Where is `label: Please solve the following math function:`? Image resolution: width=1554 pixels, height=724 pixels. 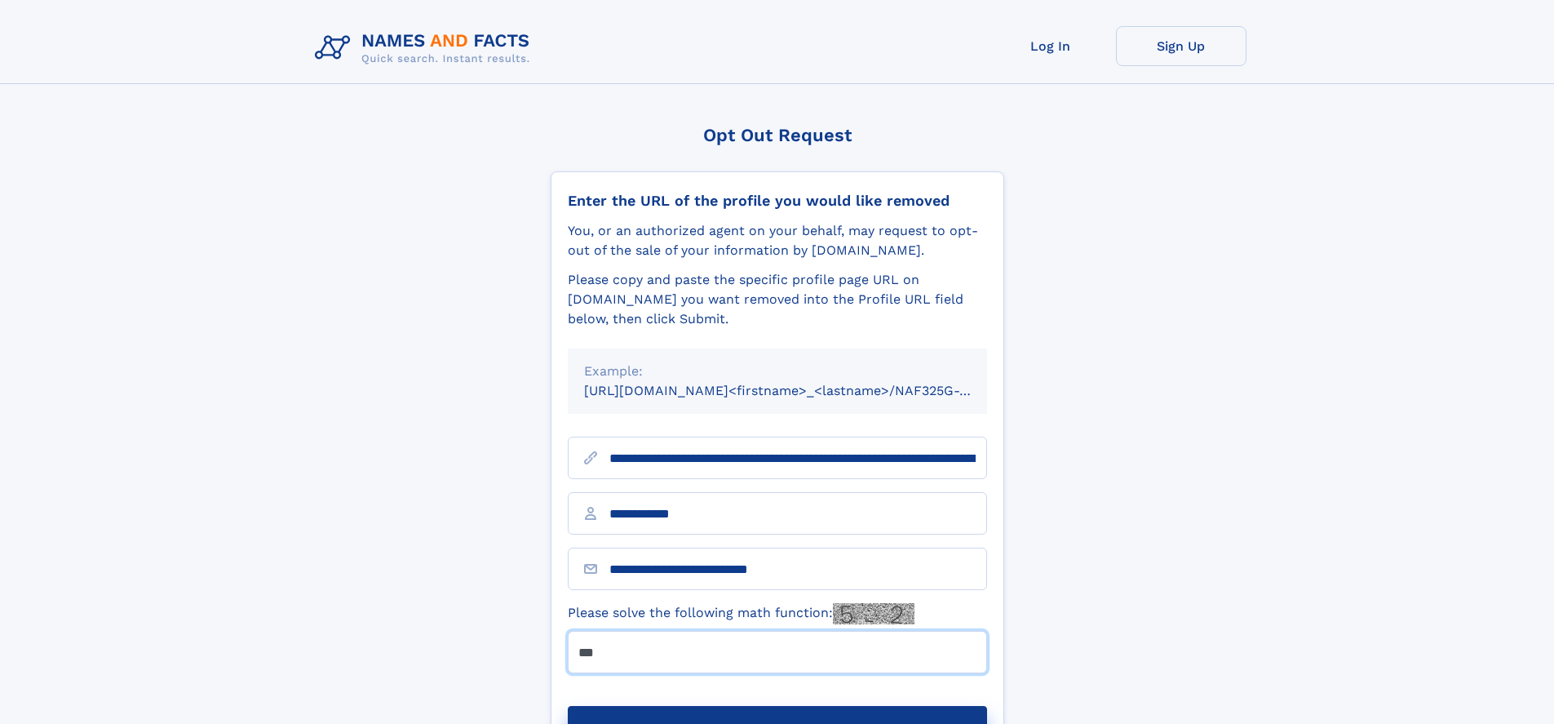 label: Please solve the following math function: is located at coordinates (741, 614).